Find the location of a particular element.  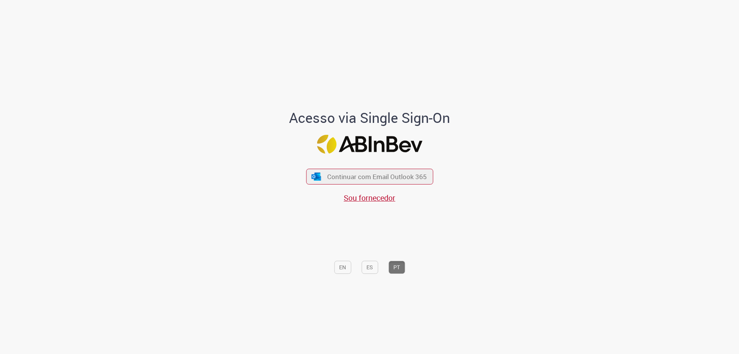

img: Logo ABInBev is located at coordinates (369, 144).